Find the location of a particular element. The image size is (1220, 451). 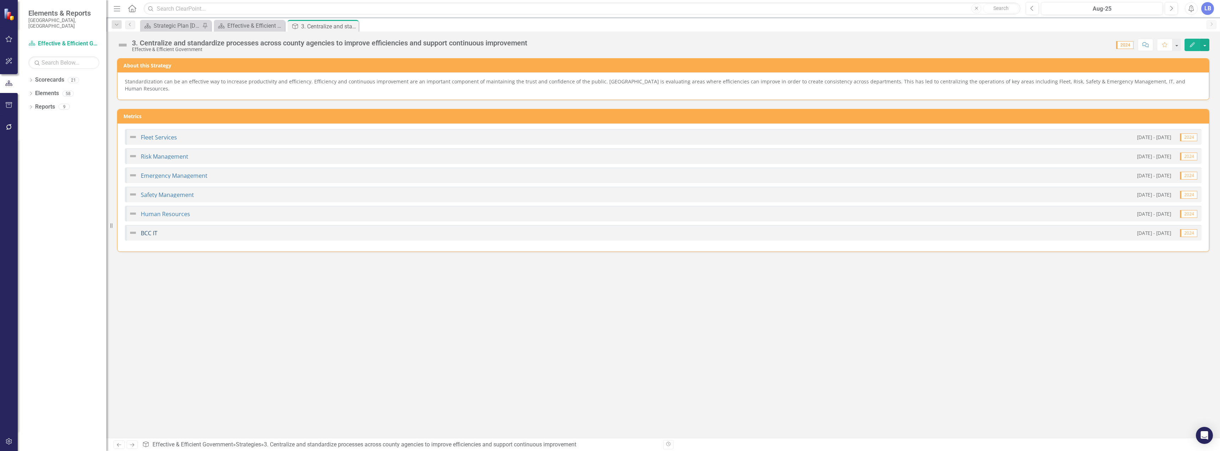

p: Standardization can be an effective way to increase productivity and efficiency. Efficiency and c... is located at coordinates (663, 85).